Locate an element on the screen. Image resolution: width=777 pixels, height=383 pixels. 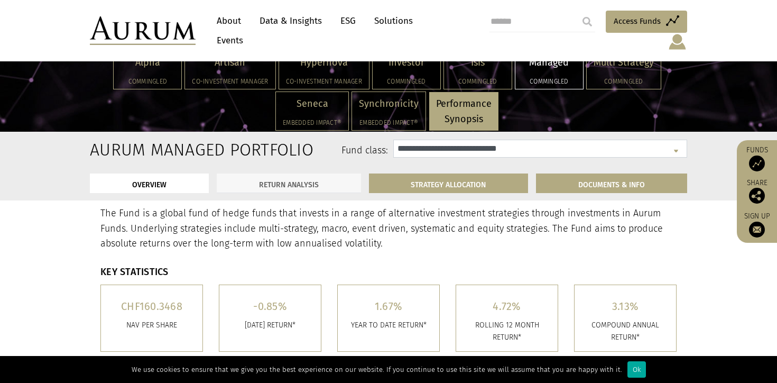
a: STRATEGY ALLOCATION is located at coordinates (449, 183).